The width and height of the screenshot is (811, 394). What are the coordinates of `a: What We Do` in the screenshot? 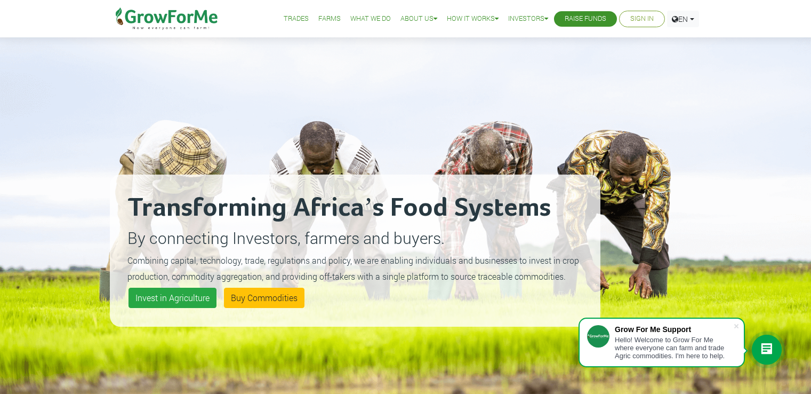 It's located at (371, 19).